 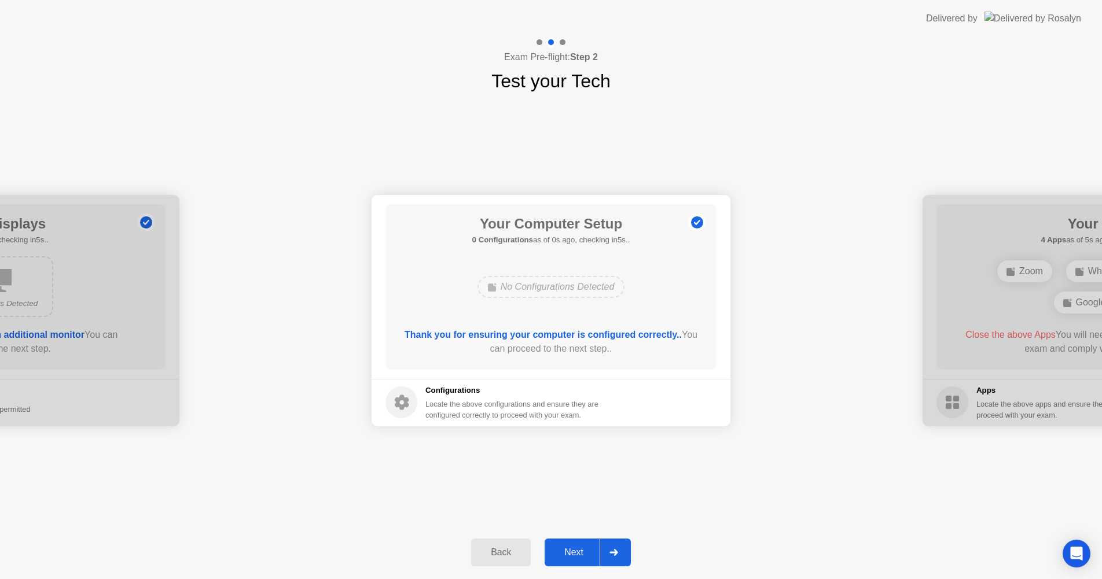 I want to click on b: 0 Configurations, so click(x=502, y=240).